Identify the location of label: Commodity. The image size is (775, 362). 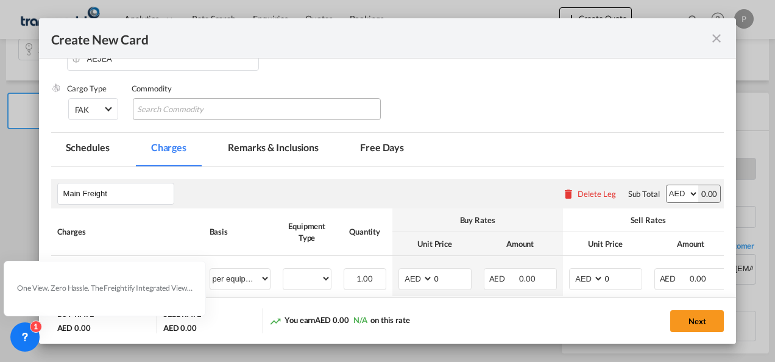
(152, 88).